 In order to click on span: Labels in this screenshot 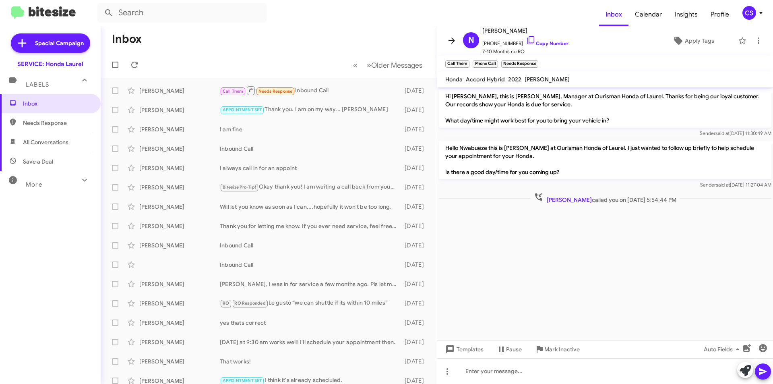, I will do `click(37, 85)`.